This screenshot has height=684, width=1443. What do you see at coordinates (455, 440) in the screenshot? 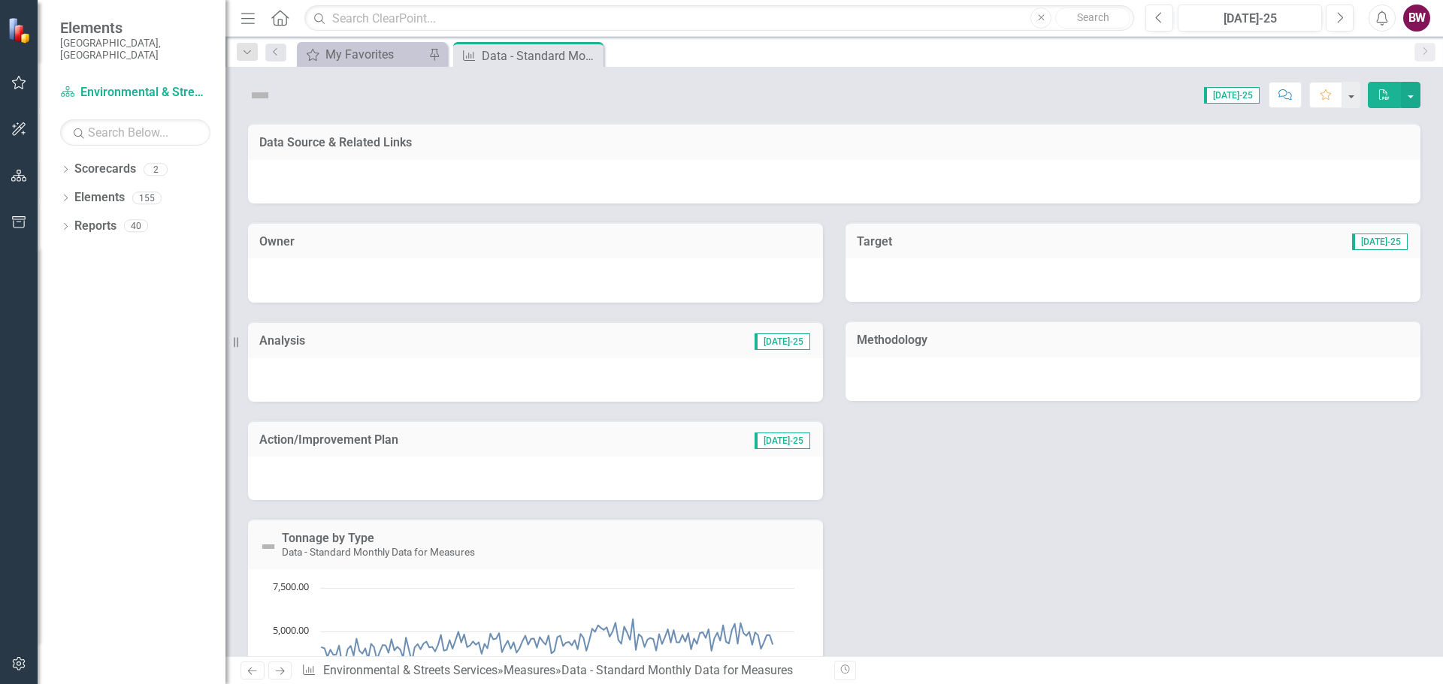
I see `h3: Action/Improvement Plan` at bounding box center [455, 440].